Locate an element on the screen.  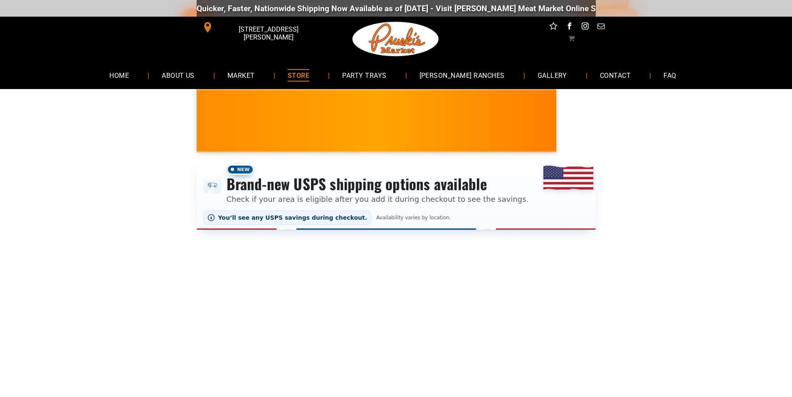
a: Social network is located at coordinates (553, 27).